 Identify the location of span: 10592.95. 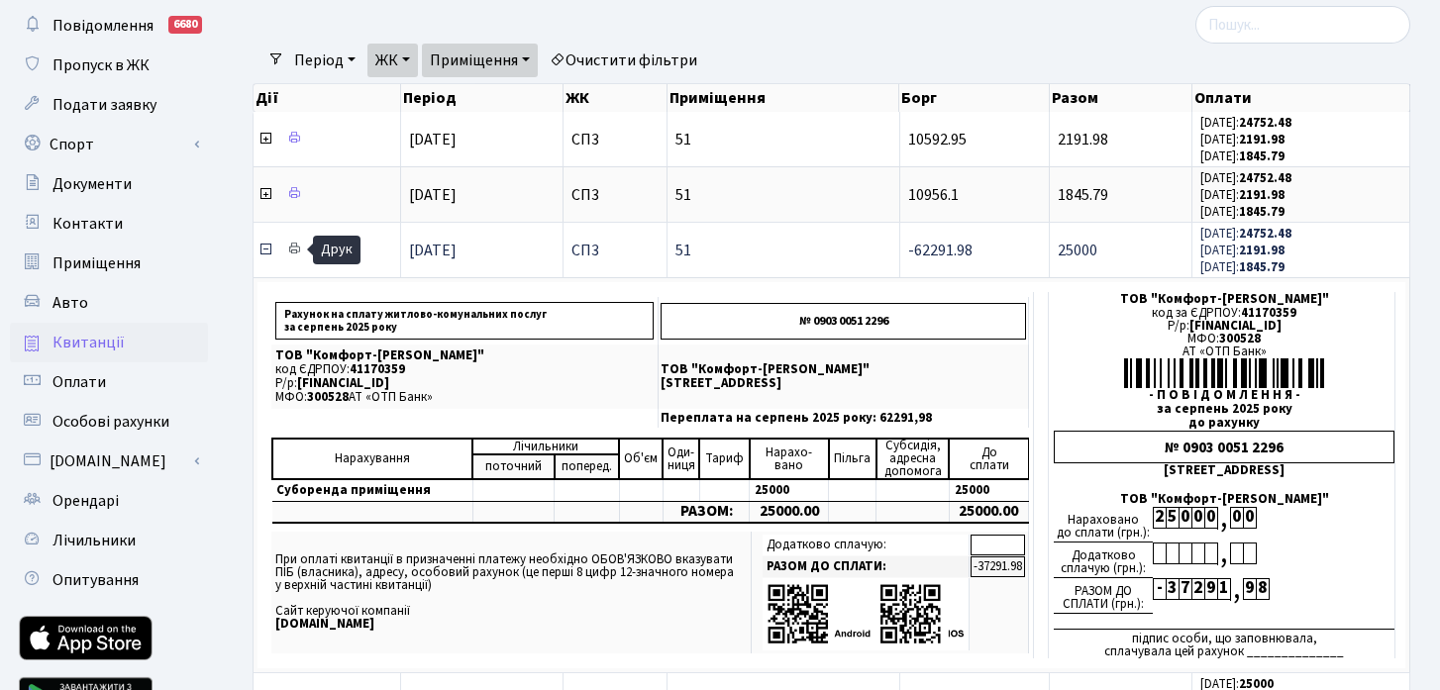
(937, 140).